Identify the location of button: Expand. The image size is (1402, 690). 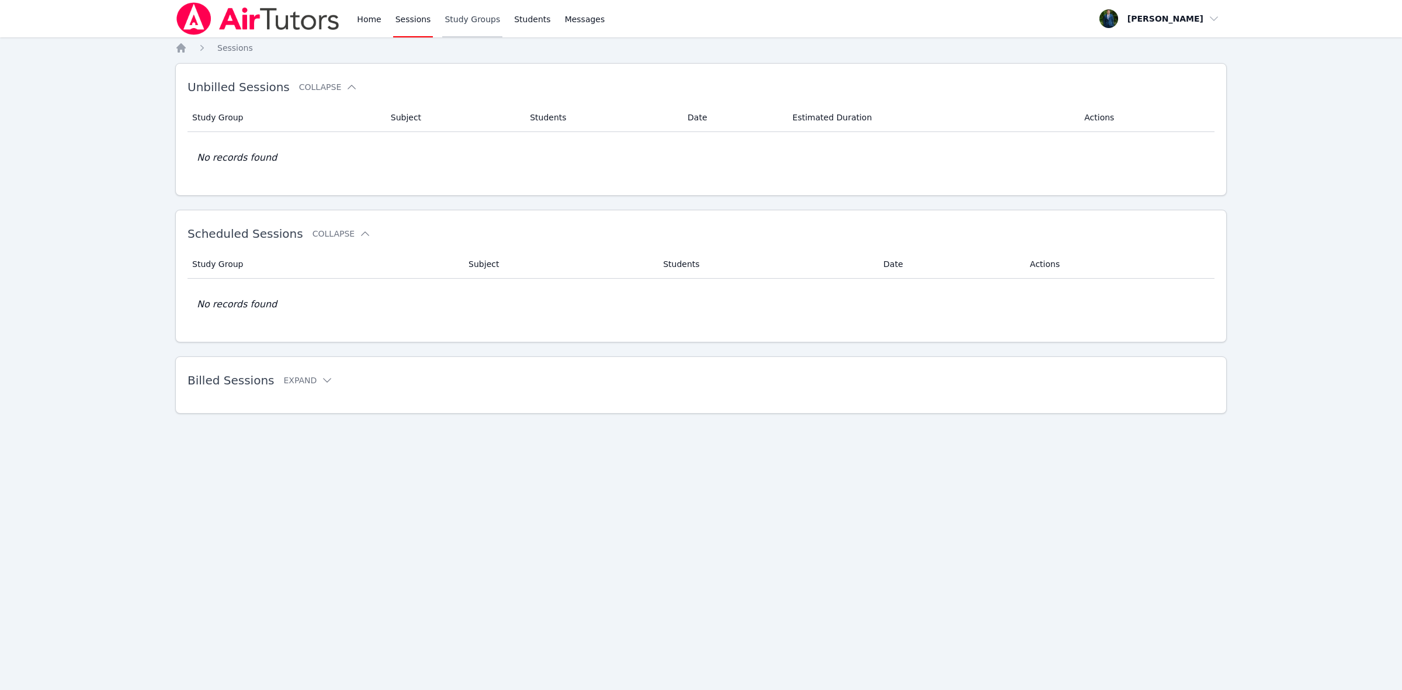
(308, 380).